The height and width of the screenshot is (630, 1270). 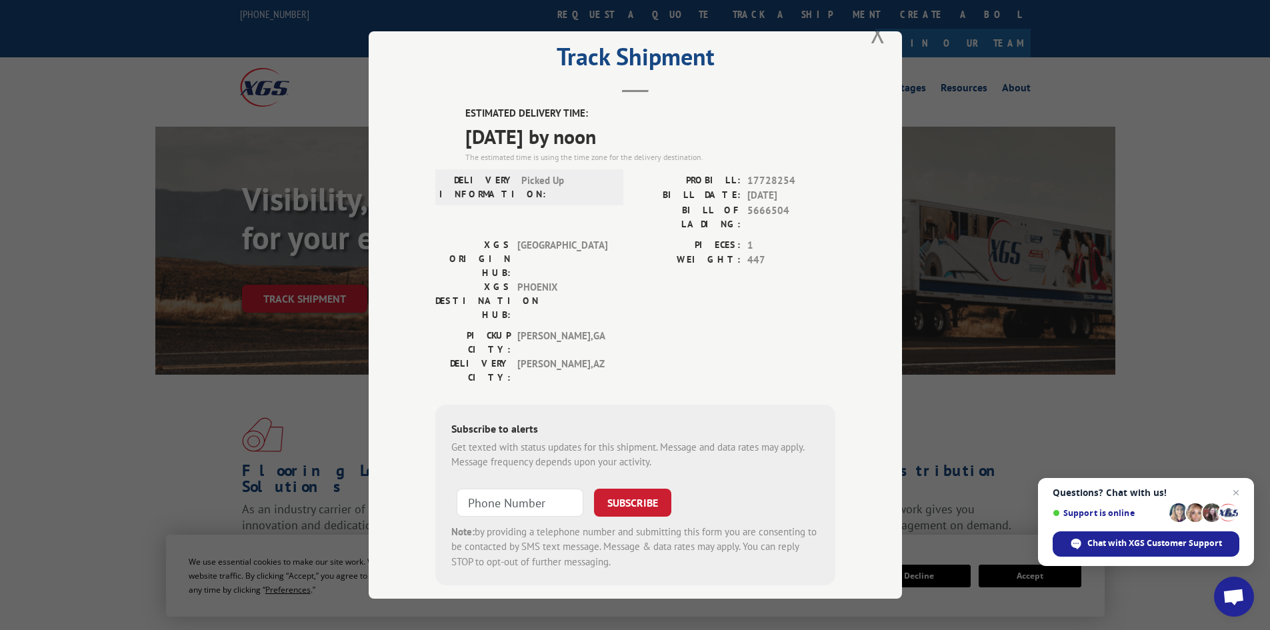 I want to click on label: DELIVERY CITY:, so click(x=473, y=371).